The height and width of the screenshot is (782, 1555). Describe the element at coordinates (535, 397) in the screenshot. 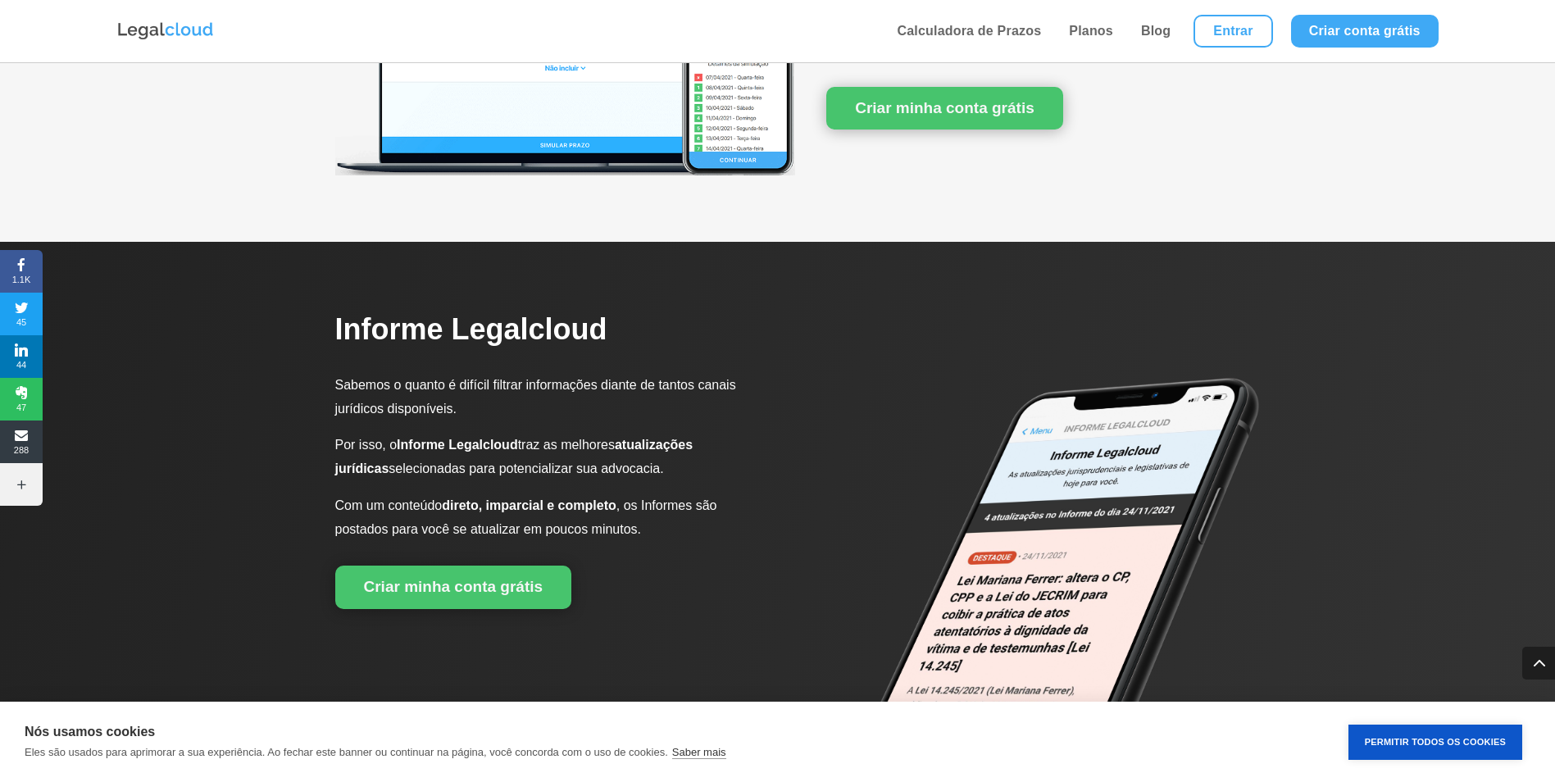

I see `span: Sabemos o quanto é difícil filtrar informações diante de tantos canais jurídicos disponíveis.` at that location.